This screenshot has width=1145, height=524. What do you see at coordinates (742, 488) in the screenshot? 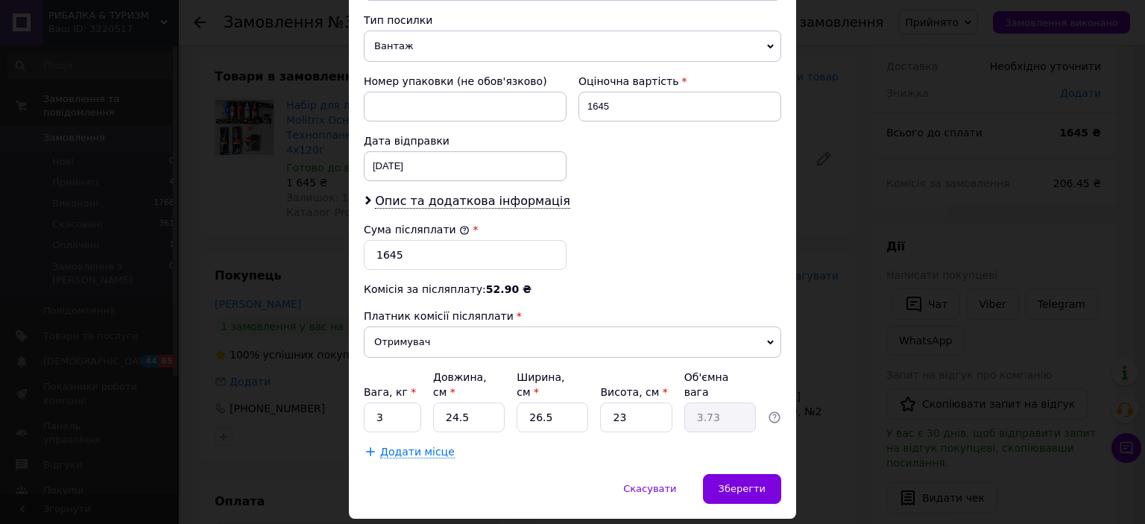
I see `span: Зберегти` at bounding box center [742, 488].